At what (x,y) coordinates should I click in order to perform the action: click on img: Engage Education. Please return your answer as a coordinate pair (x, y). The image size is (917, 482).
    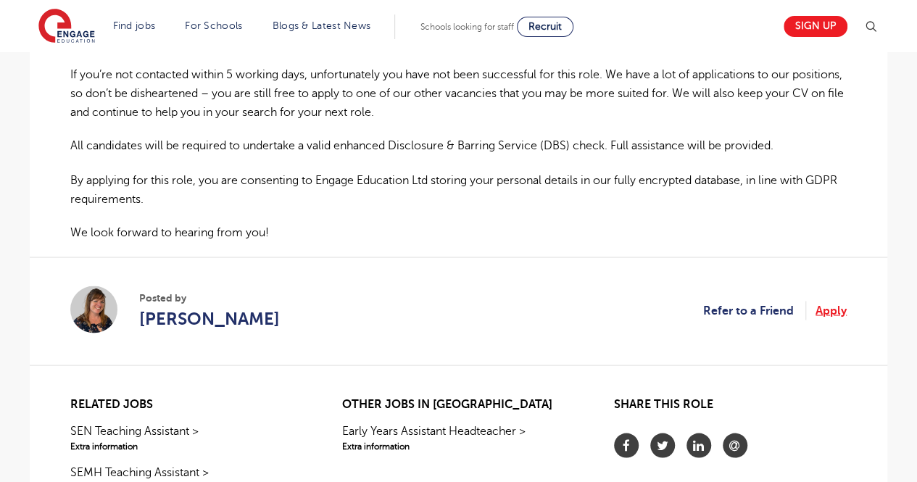
    Looking at the image, I should click on (67, 27).